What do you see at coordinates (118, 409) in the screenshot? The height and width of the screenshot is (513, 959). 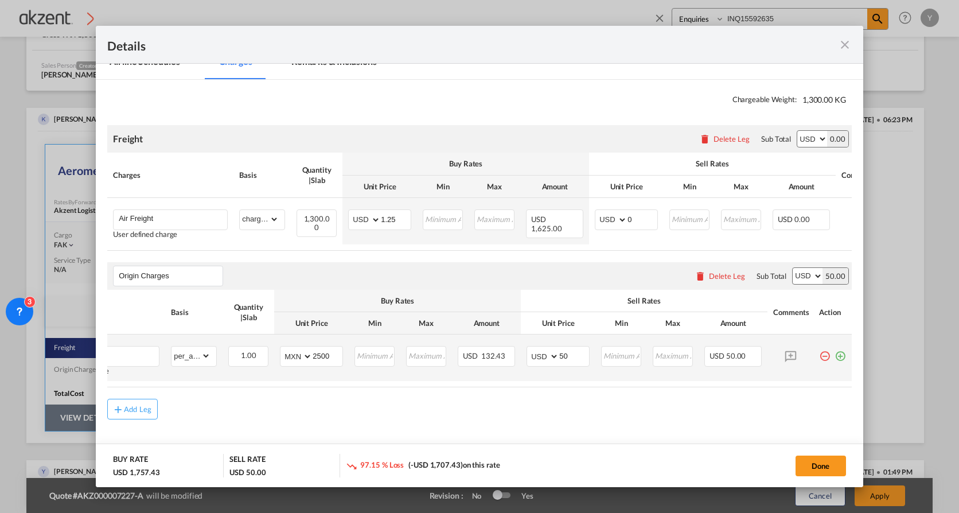 I see `md-icon: icon-plus md-link-fg s20` at bounding box center [118, 409].